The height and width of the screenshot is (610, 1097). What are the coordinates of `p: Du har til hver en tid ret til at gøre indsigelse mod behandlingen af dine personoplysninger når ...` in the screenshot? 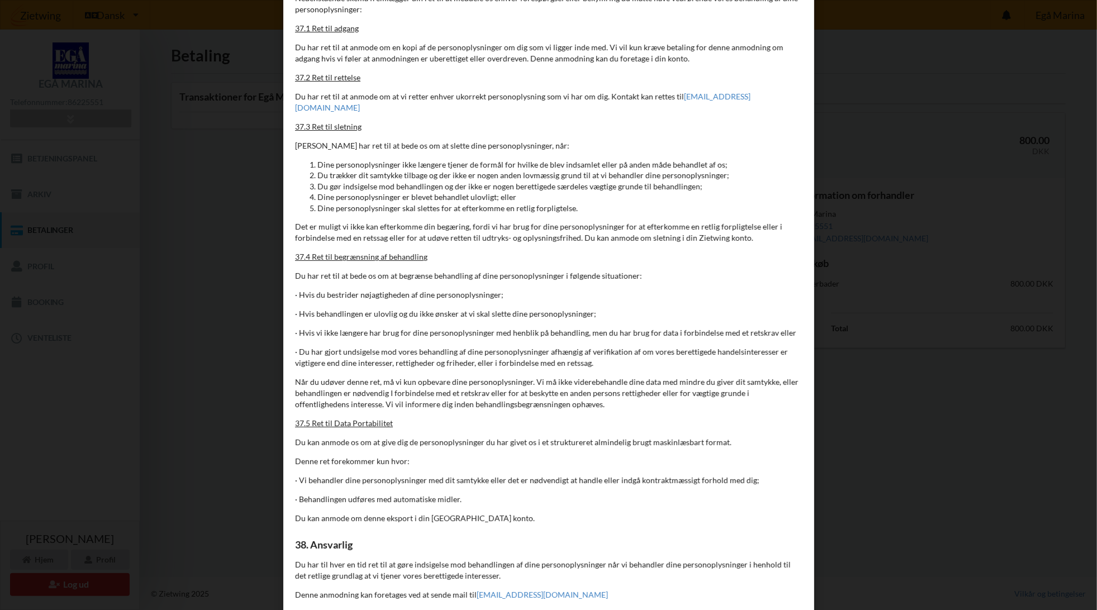 It's located at (549, 571).